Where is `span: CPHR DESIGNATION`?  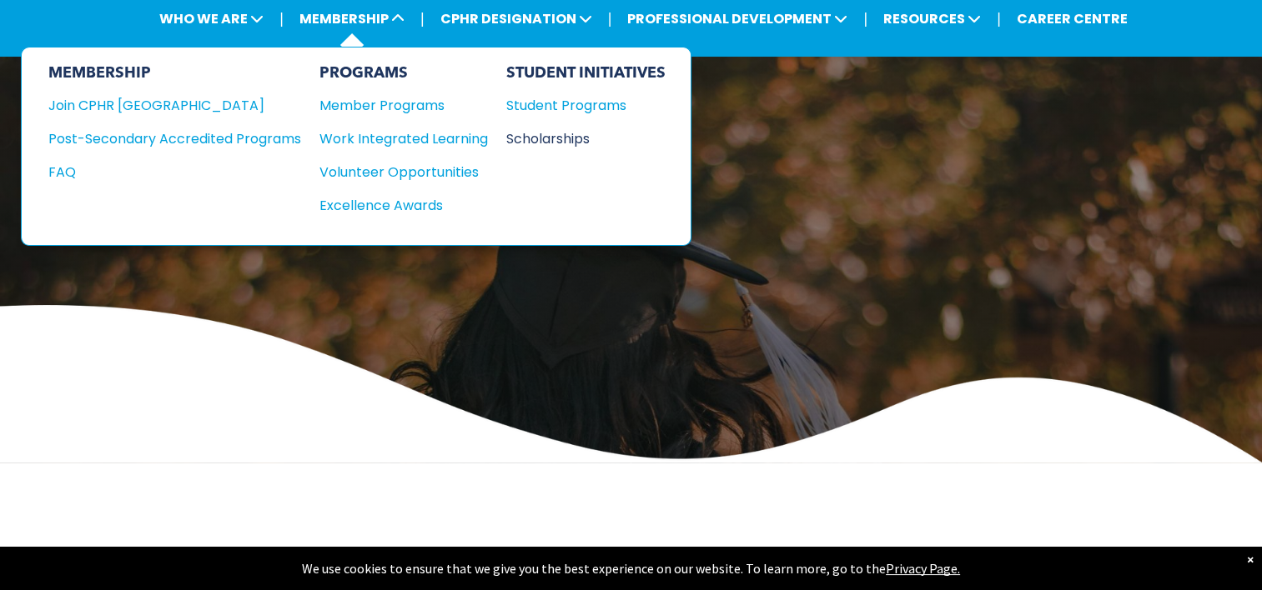 span: CPHR DESIGNATION is located at coordinates (516, 18).